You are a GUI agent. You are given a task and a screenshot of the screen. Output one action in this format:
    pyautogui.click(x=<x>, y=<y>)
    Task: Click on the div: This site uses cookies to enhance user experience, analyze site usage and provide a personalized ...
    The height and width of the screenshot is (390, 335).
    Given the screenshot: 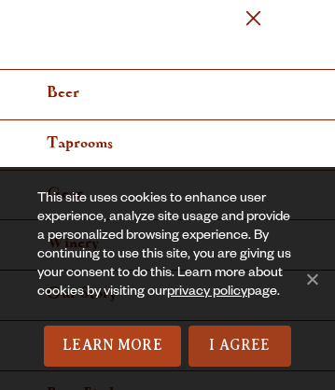 What is the action you would take?
    pyautogui.click(x=167, y=258)
    